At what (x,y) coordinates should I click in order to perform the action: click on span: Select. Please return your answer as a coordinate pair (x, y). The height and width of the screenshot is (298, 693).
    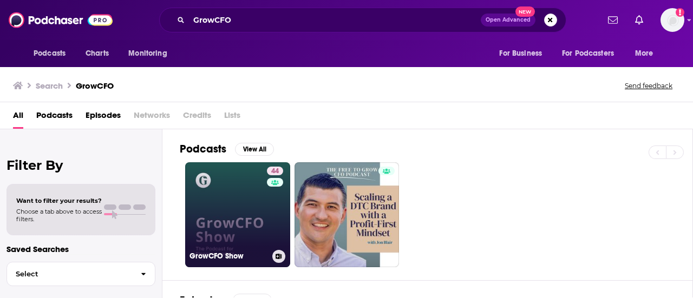
    Looking at the image, I should click on (69, 274).